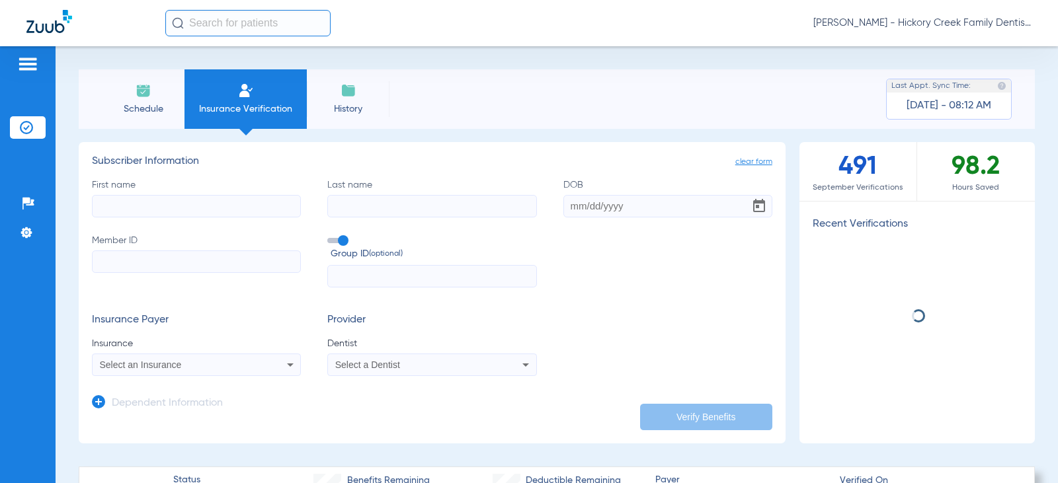 The height and width of the screenshot is (483, 1058). I want to click on span: Group ID, so click(433, 254).